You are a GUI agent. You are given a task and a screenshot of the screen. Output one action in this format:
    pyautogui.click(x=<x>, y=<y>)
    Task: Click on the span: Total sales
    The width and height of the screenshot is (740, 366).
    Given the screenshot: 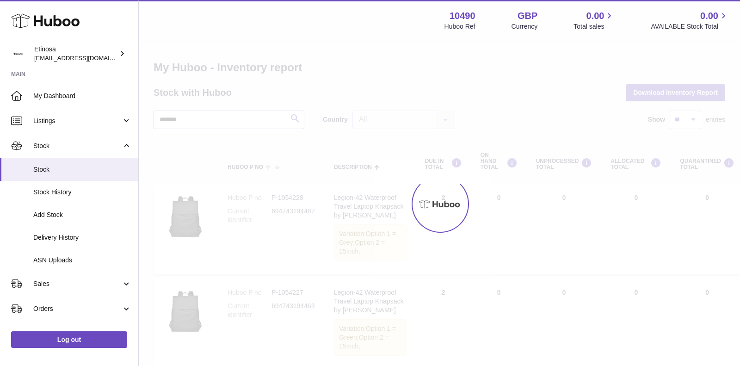 What is the action you would take?
    pyautogui.click(x=593, y=26)
    